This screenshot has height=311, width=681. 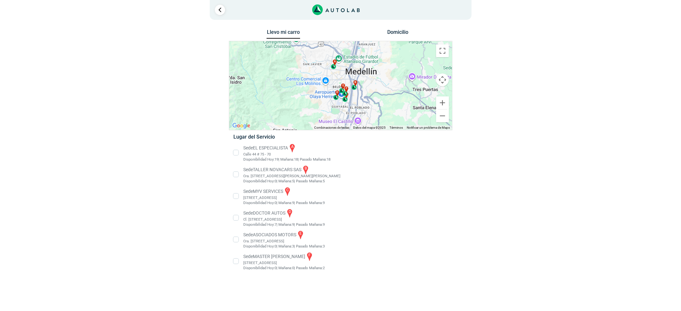 I want to click on h5: Lugar del Servicio, so click(x=341, y=137).